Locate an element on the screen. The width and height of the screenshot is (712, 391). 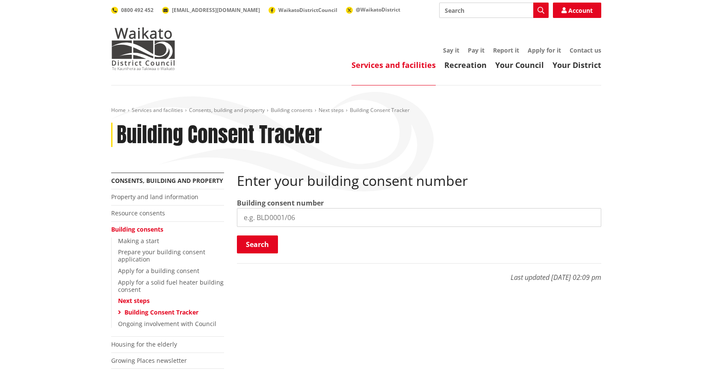
a: Report it is located at coordinates (506, 50).